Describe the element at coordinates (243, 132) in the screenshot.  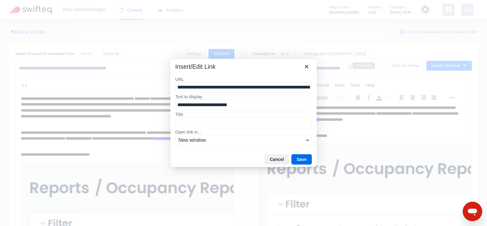
I see `label: Open link in...` at that location.